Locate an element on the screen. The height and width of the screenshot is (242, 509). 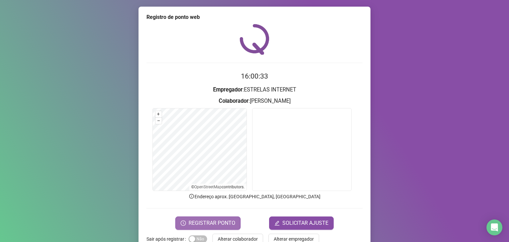
h3: : ESTRELAS INTERNET is located at coordinates (255, 90).